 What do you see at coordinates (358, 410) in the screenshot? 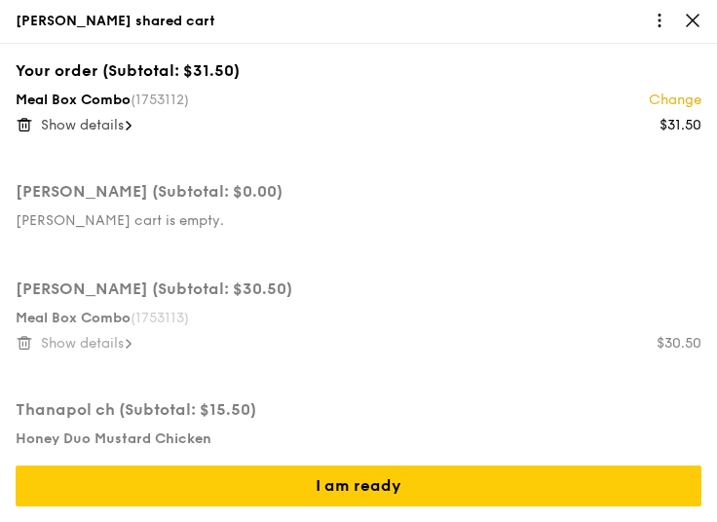
I see `div: Thanapol ch (Subtotal: $15.50)` at bounding box center [358, 410].